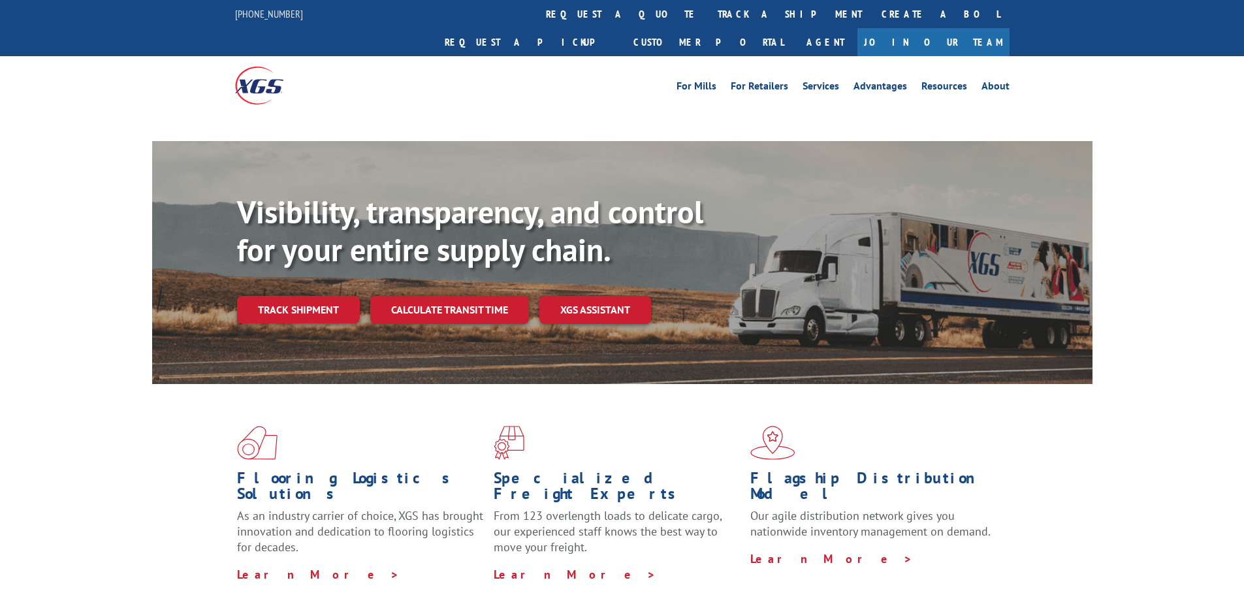 The image size is (1244, 595). Describe the element at coordinates (298, 309) in the screenshot. I see `a: Track shipment` at that location.